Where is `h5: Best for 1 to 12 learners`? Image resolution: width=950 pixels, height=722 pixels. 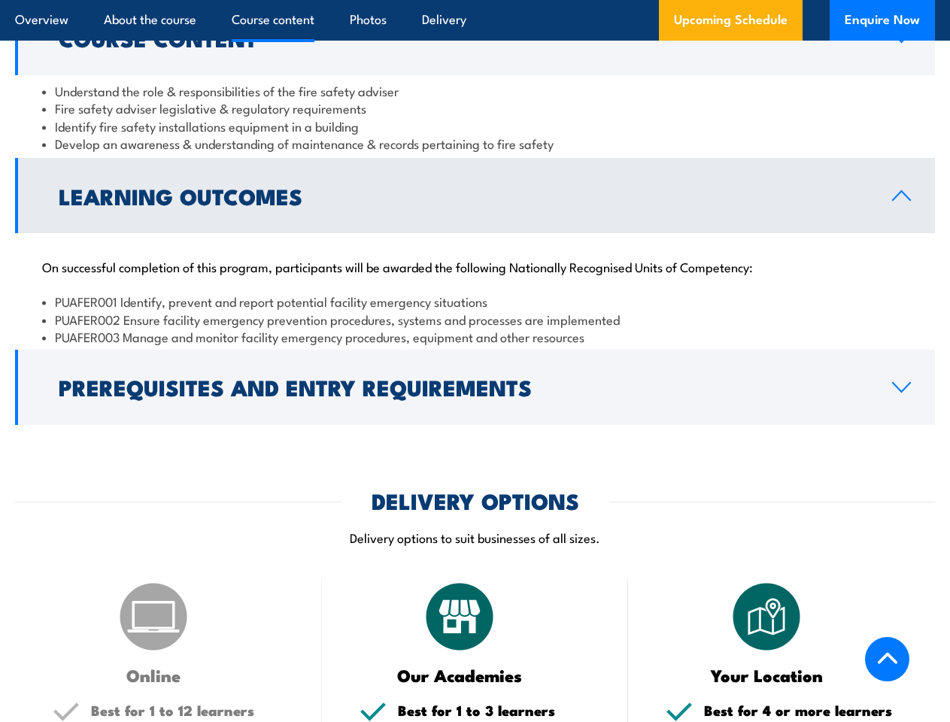
h5: Best for 1 to 12 learners is located at coordinates (187, 710).